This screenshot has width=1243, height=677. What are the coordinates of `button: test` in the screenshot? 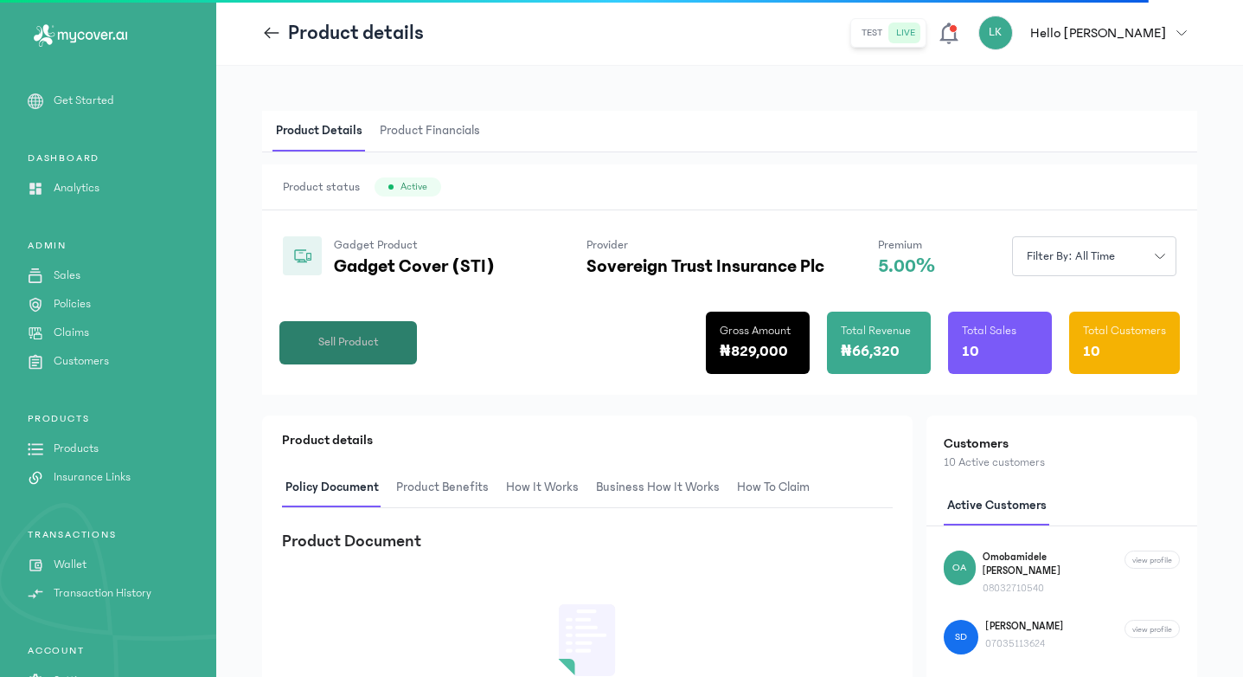 It's located at (872, 33).